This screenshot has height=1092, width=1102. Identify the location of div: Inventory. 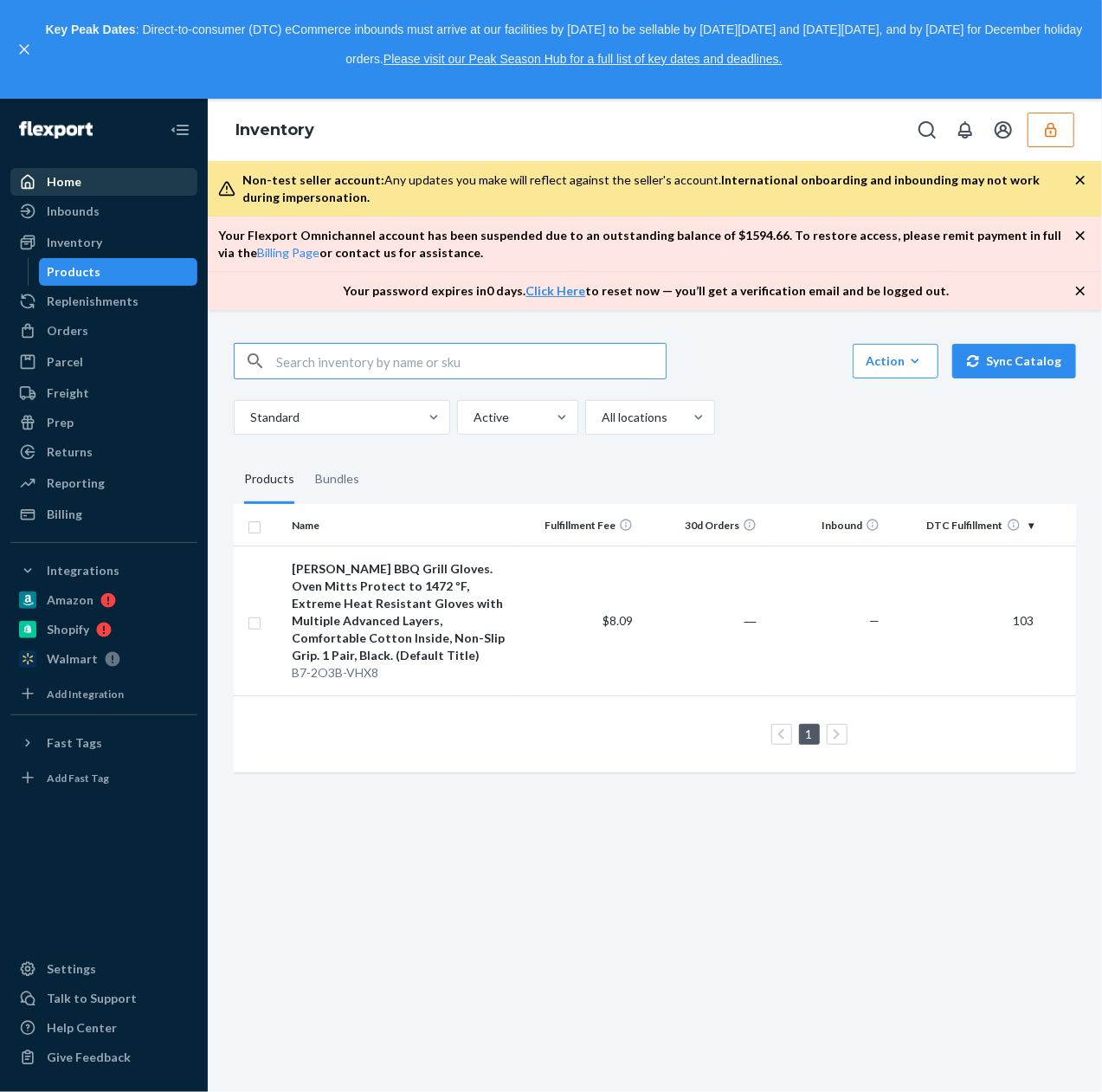
(75, 242).